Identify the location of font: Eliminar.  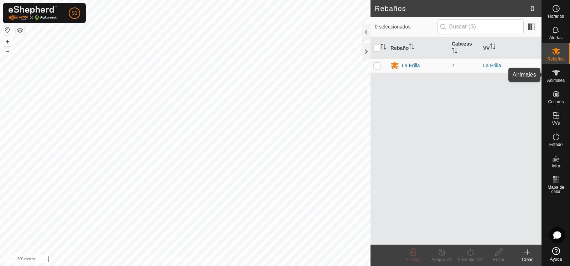
(413, 260).